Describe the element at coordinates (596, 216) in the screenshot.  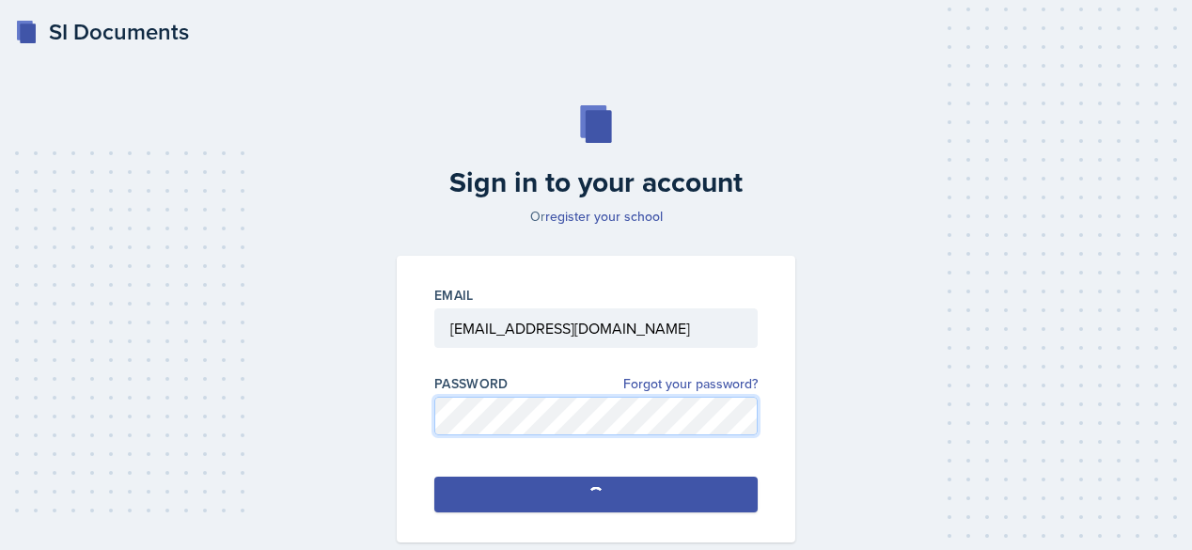
I see `p: Or` at that location.